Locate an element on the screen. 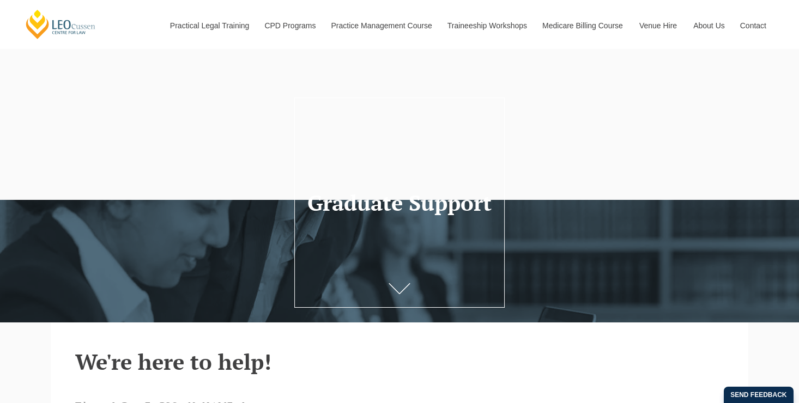  a: Traineeship Workshops is located at coordinates (487, 26).